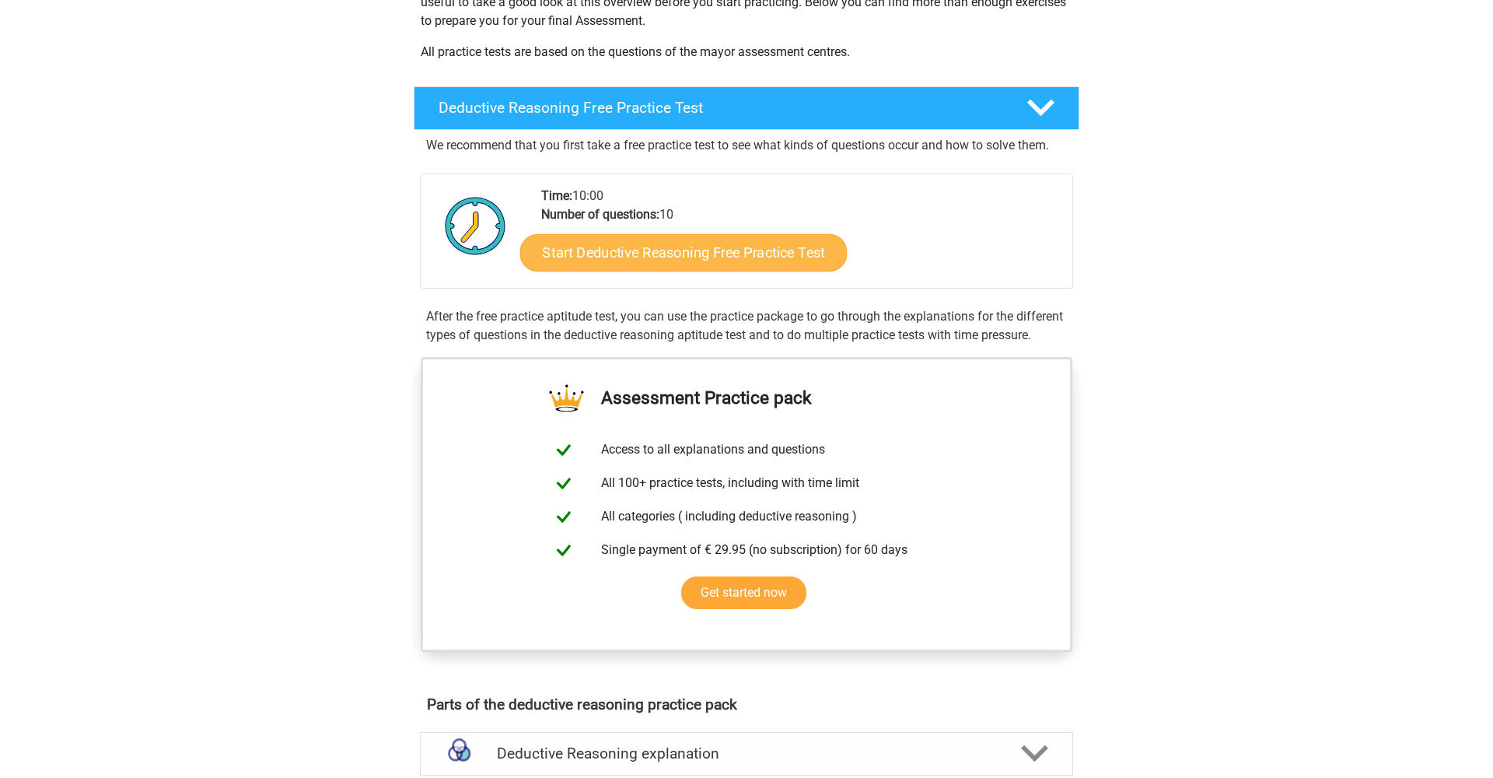 The image size is (1493, 778). I want to click on h4: Parts of the deductive reasoning practice pack, so click(747, 704).